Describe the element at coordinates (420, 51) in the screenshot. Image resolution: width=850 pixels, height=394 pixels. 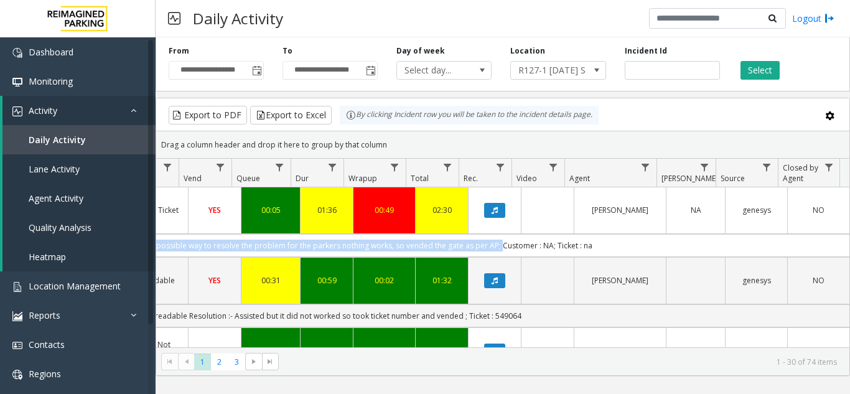
I see `label: Day of week` at that location.